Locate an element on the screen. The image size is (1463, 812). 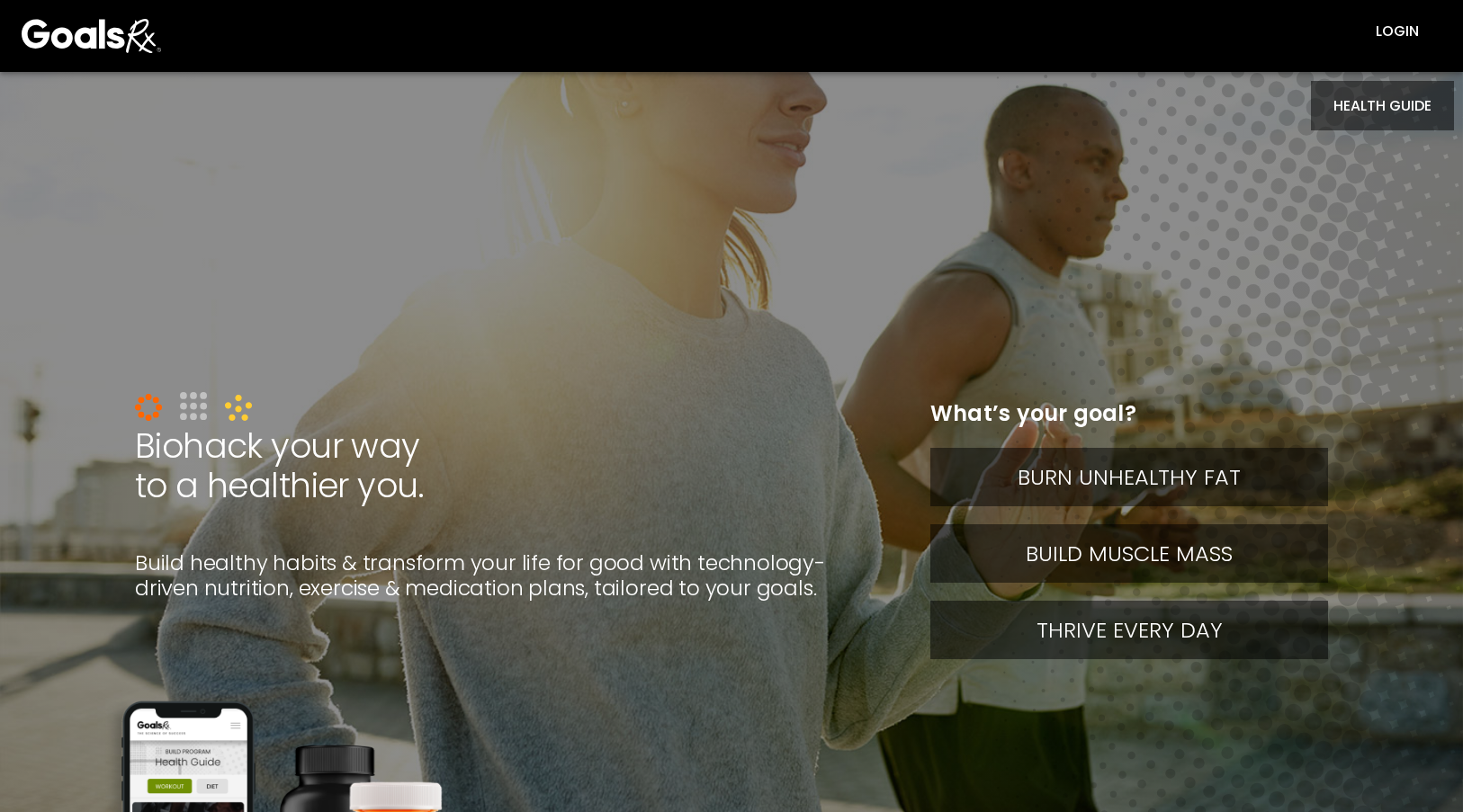
button: Build muscle mass is located at coordinates (1129, 553).